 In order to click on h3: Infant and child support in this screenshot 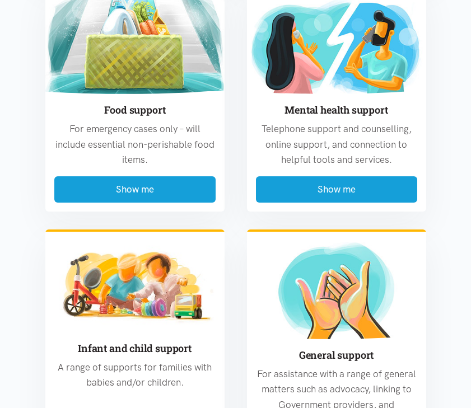, I will do `click(135, 349)`.